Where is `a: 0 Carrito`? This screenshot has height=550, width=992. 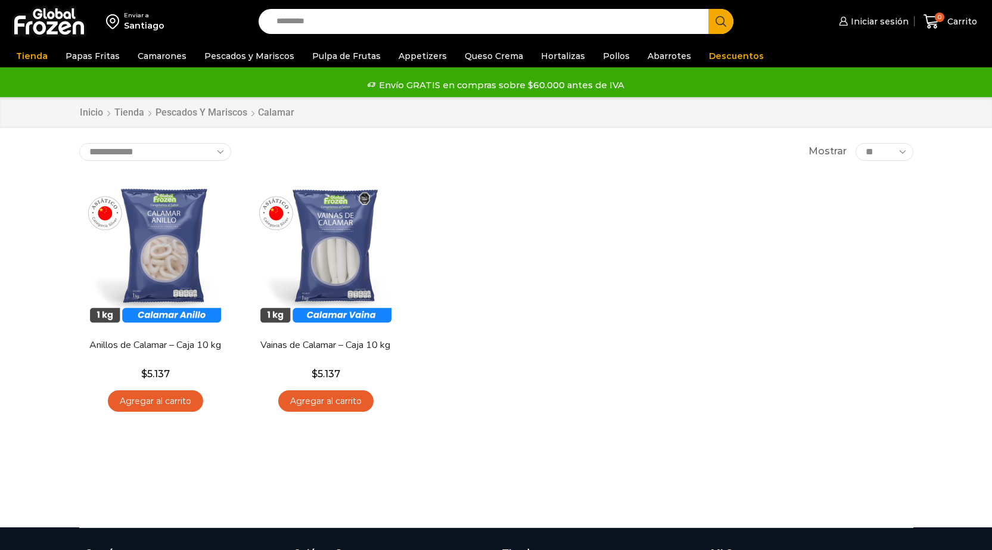
a: 0 Carrito is located at coordinates (950, 21).